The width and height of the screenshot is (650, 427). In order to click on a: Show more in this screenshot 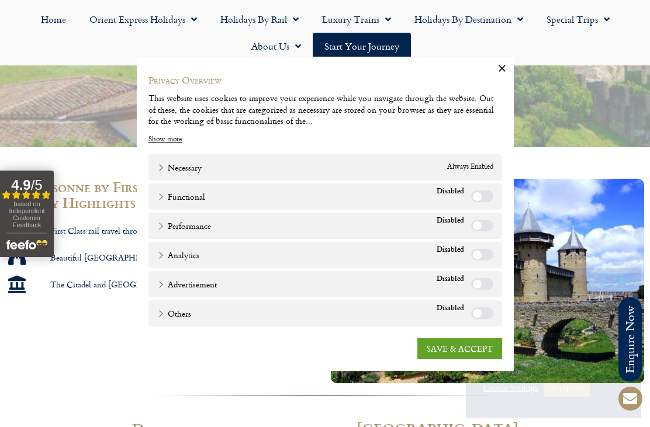, I will do `click(165, 139)`.